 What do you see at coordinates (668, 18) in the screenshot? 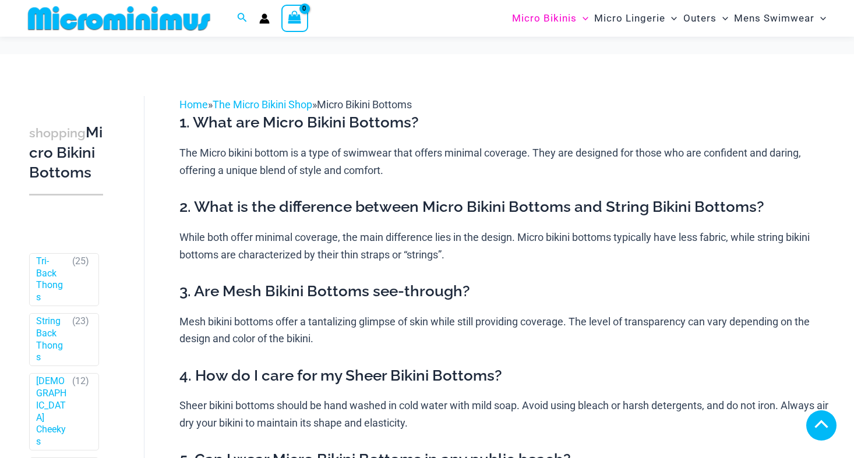
I see `nav: Site Navigation` at bounding box center [668, 18].